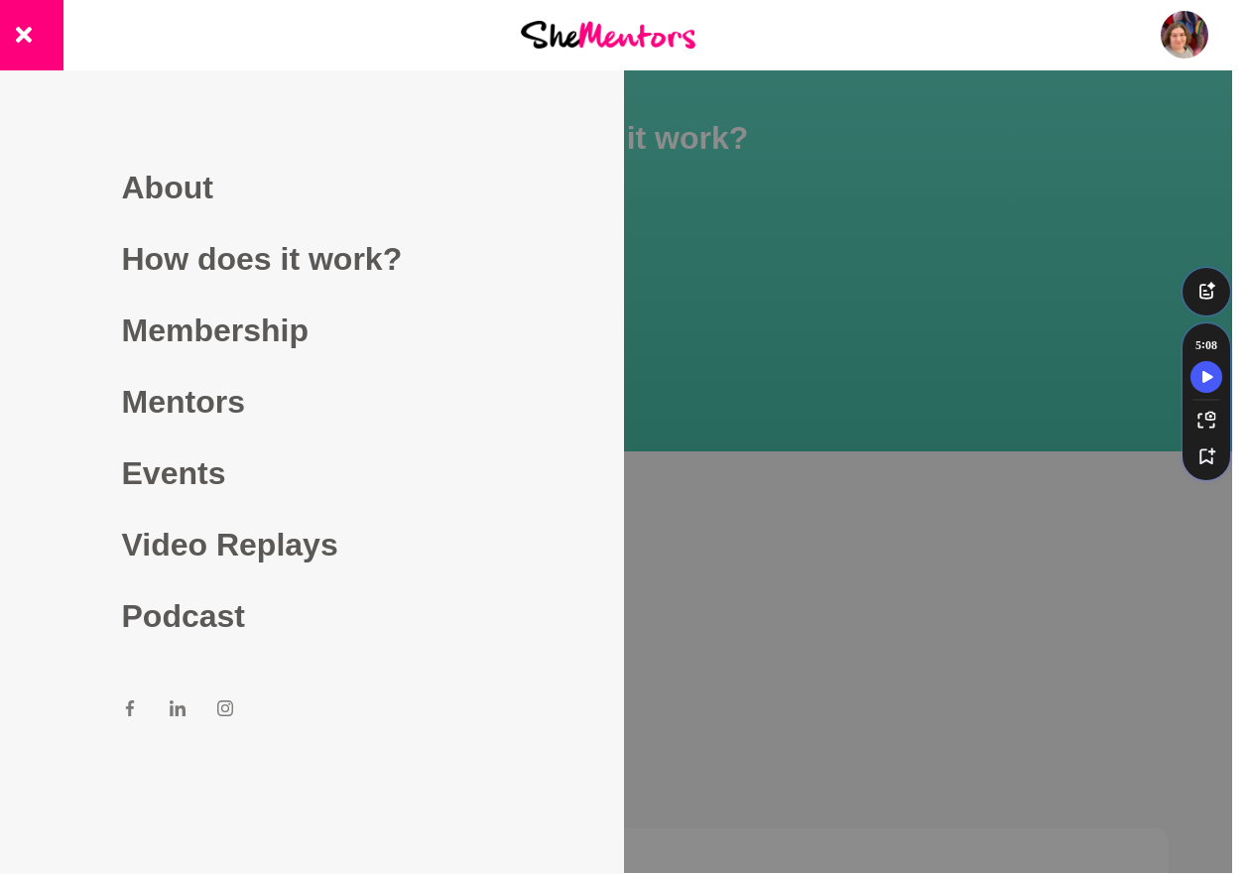 Image resolution: width=1248 pixels, height=874 pixels. Describe the element at coordinates (178, 711) in the screenshot. I see `a: LinkedIn` at that location.